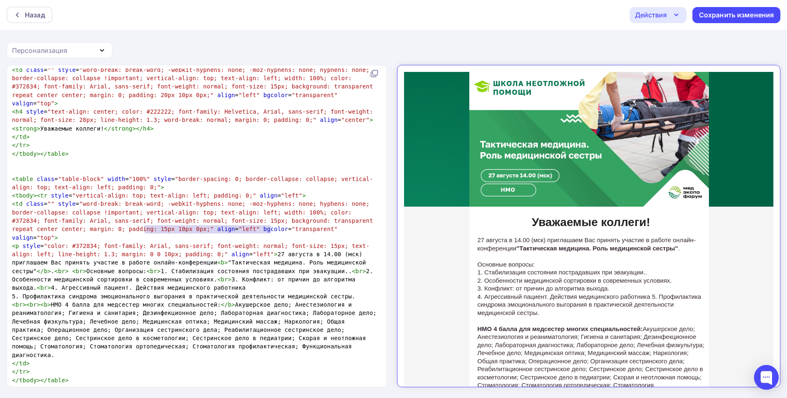 The width and height of the screenshot is (787, 398). What do you see at coordinates (193, 176) in the screenshot?
I see `b: "Тактическая медицина. Роль медицинской сестры"` at bounding box center [193, 176].